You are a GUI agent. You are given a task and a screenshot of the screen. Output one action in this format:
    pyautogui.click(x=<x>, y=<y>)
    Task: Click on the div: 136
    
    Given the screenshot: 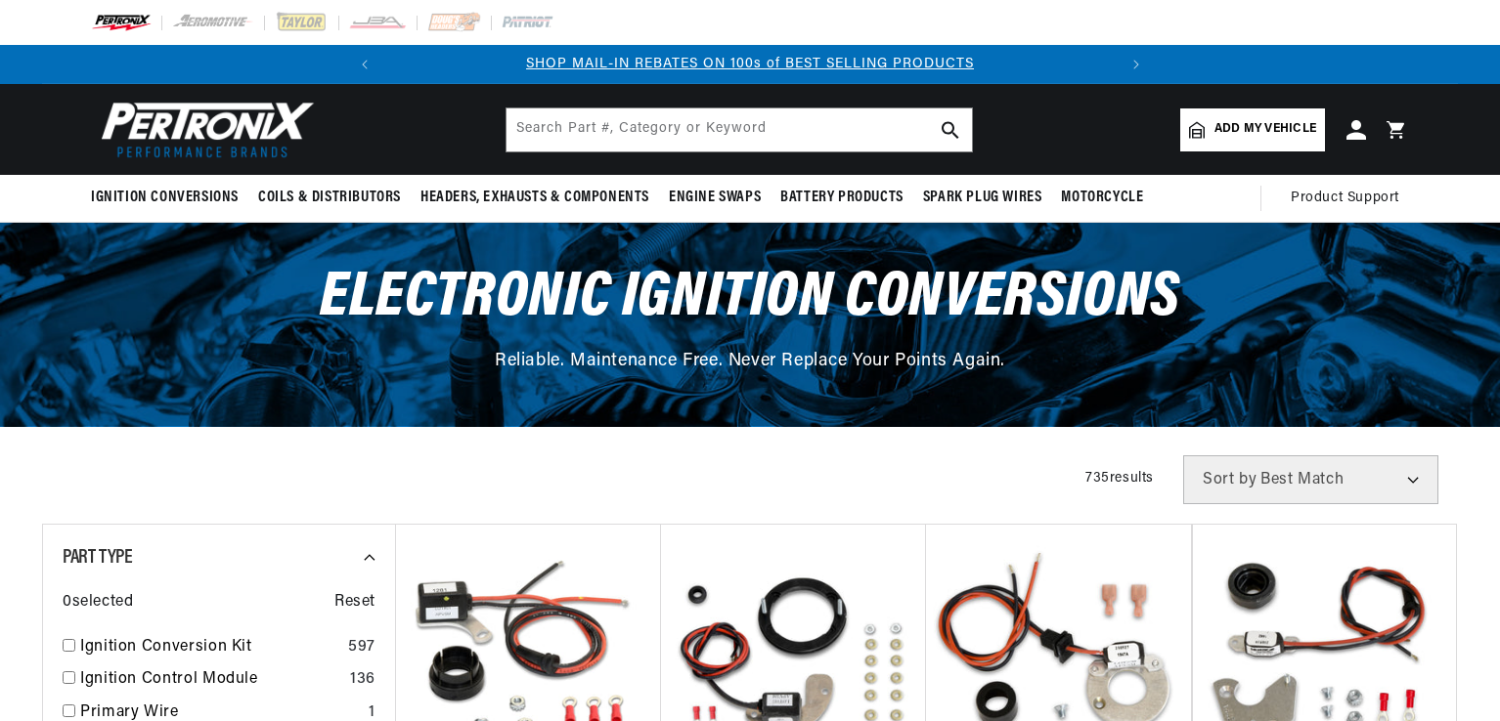 What is the action you would take?
    pyautogui.click(x=363, y=680)
    